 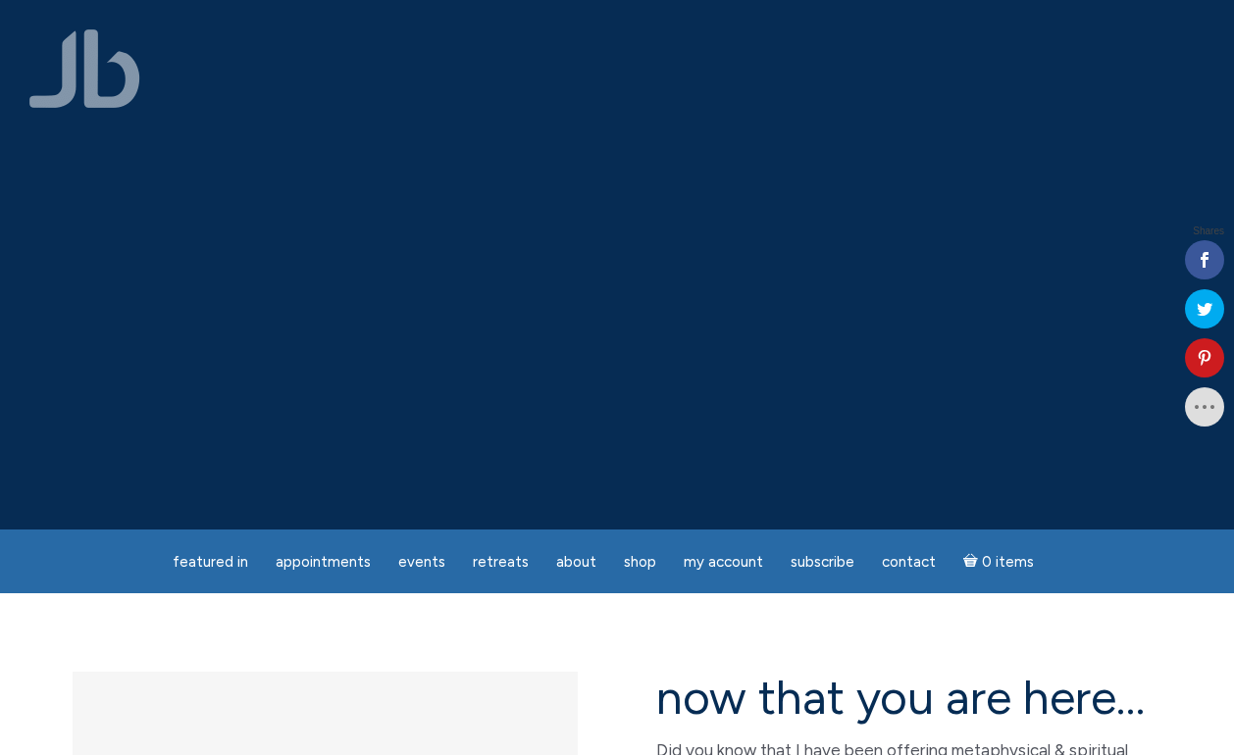 What do you see at coordinates (1008, 562) in the screenshot?
I see `span: 0 items` at bounding box center [1008, 562].